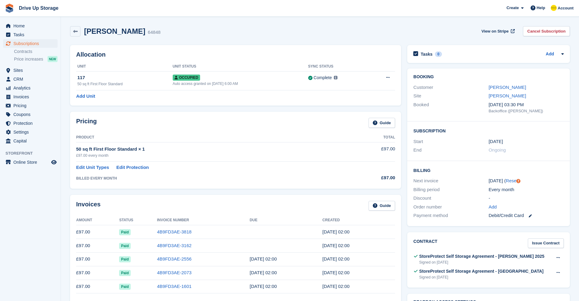  Describe the element at coordinates (359, 220) in the screenshot. I see `th: Created` at that location.